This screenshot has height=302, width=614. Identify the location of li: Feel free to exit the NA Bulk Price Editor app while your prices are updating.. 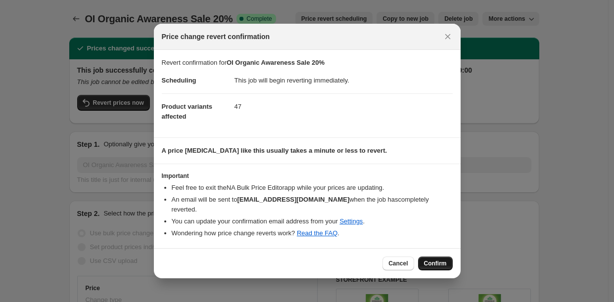
(312, 188).